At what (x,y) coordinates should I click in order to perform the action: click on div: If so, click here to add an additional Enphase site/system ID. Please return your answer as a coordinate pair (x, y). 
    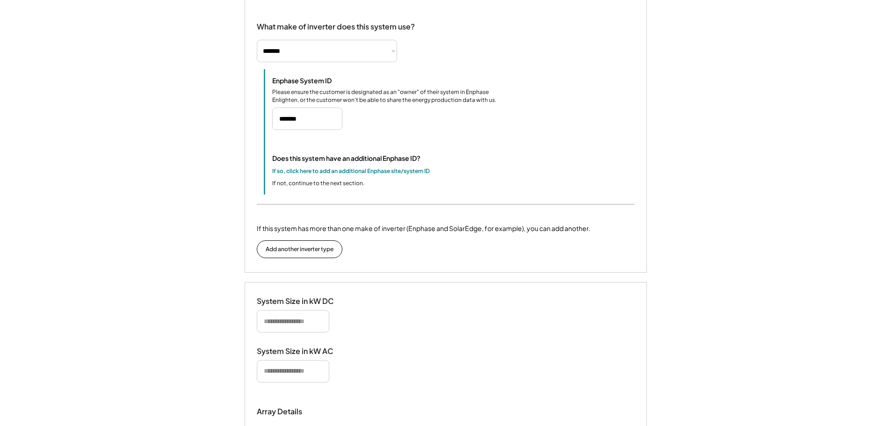
    Looking at the image, I should click on (351, 171).